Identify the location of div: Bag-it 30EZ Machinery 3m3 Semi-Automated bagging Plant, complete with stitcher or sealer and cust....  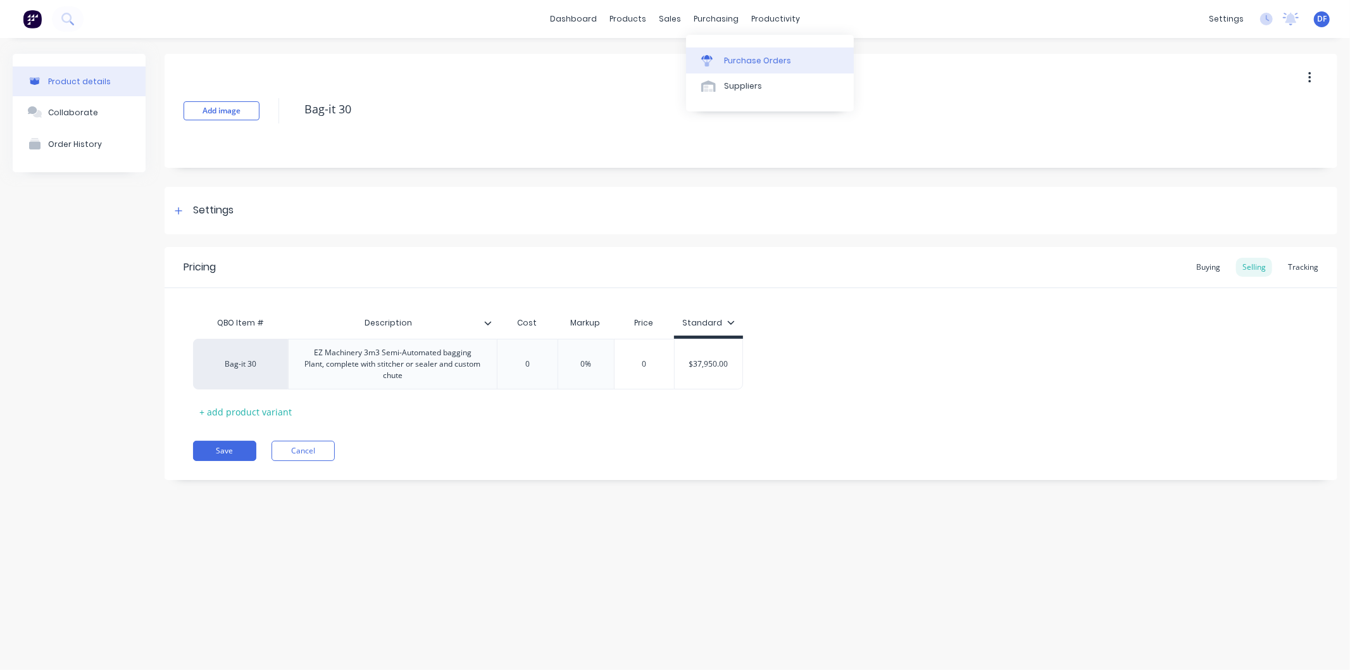
(468, 364).